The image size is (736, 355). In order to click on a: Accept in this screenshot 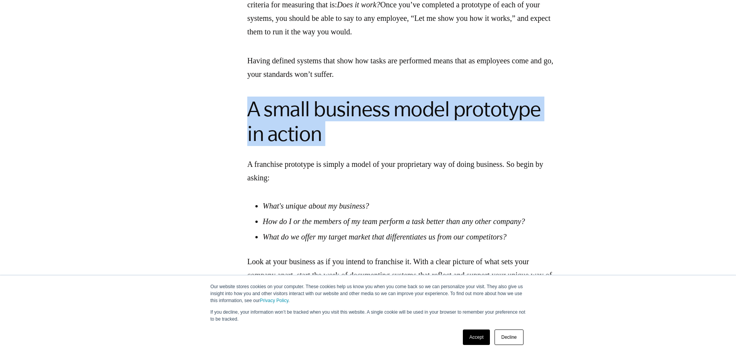, I will do `click(476, 337)`.